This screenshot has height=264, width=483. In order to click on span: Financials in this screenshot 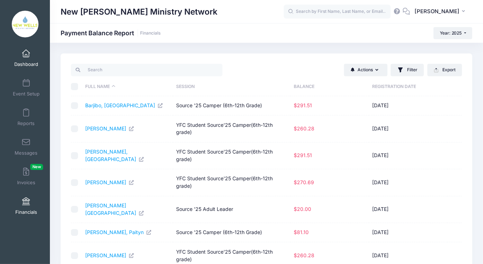, I will do `click(26, 212)`.